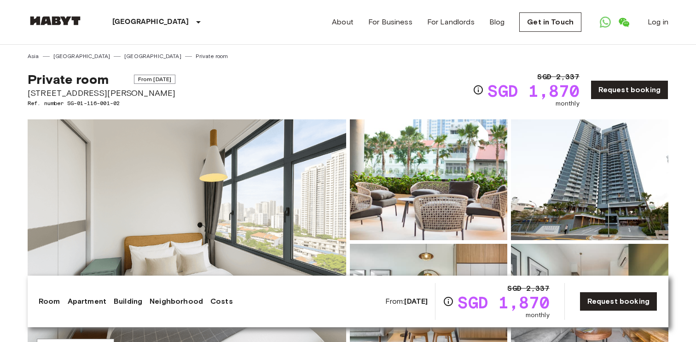 The image size is (696, 342). I want to click on a: Private room, so click(212, 56).